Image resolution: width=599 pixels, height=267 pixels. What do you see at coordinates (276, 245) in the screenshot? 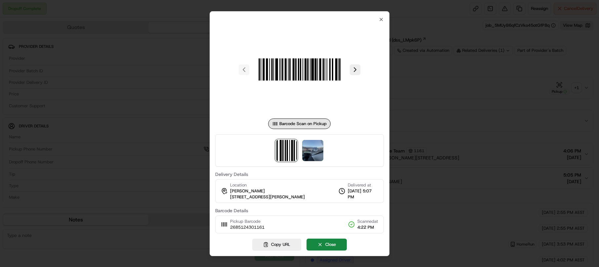
I see `button: Copy URL` at bounding box center [276, 245].